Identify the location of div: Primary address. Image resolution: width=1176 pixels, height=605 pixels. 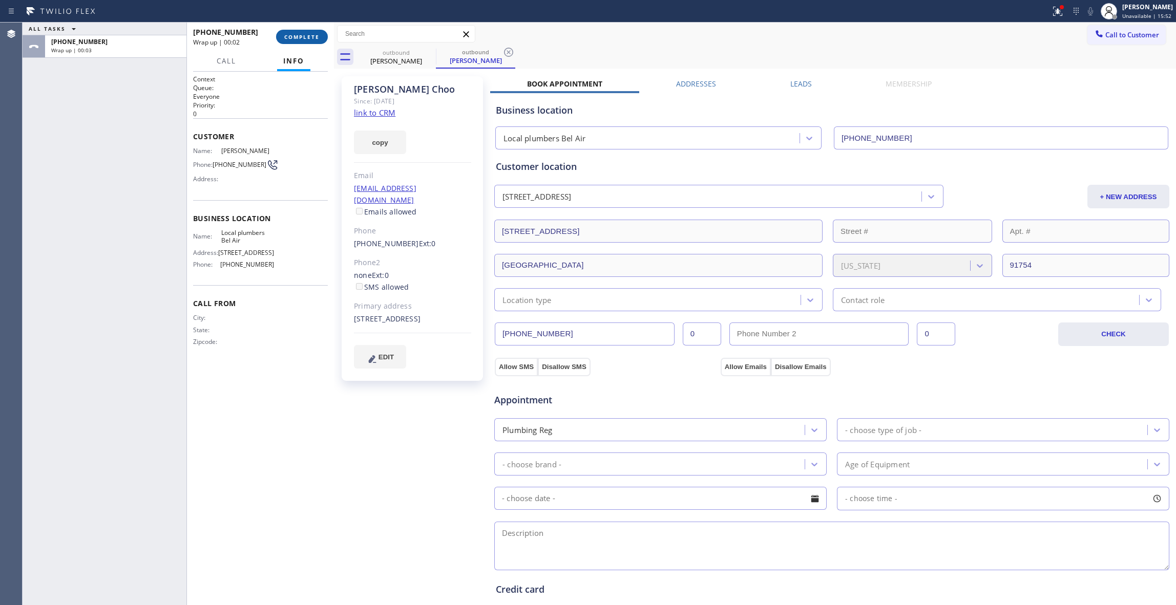
(412, 306).